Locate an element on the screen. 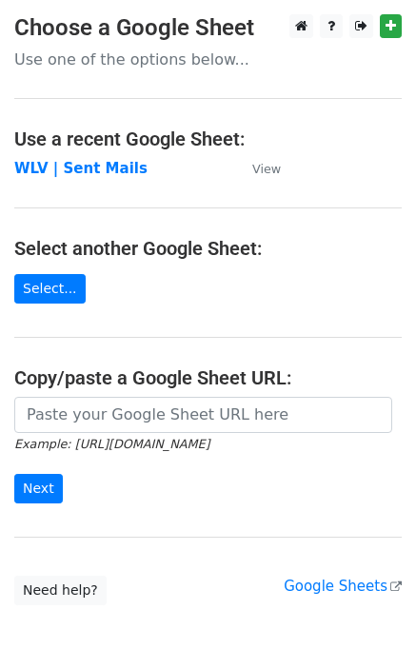 The image size is (416, 649). a: View is located at coordinates (257, 168).